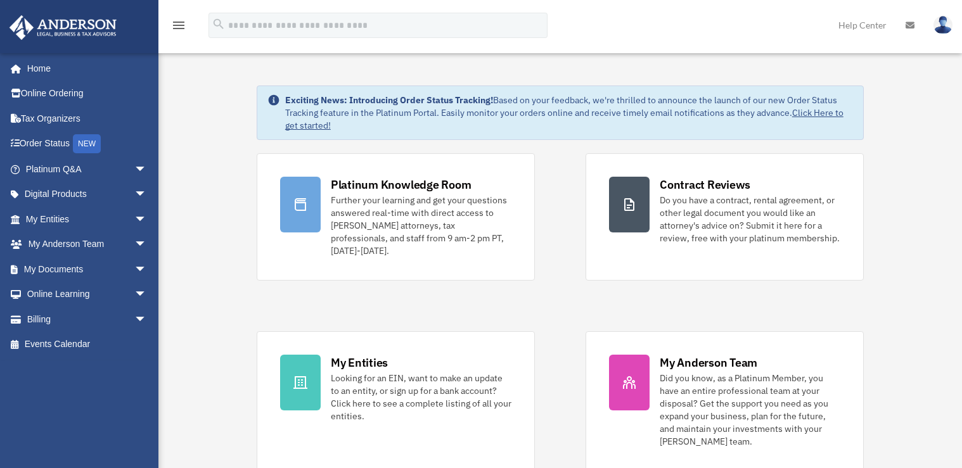 The width and height of the screenshot is (962, 468). What do you see at coordinates (564, 119) in the screenshot?
I see `a: Click Here to get started!` at bounding box center [564, 119].